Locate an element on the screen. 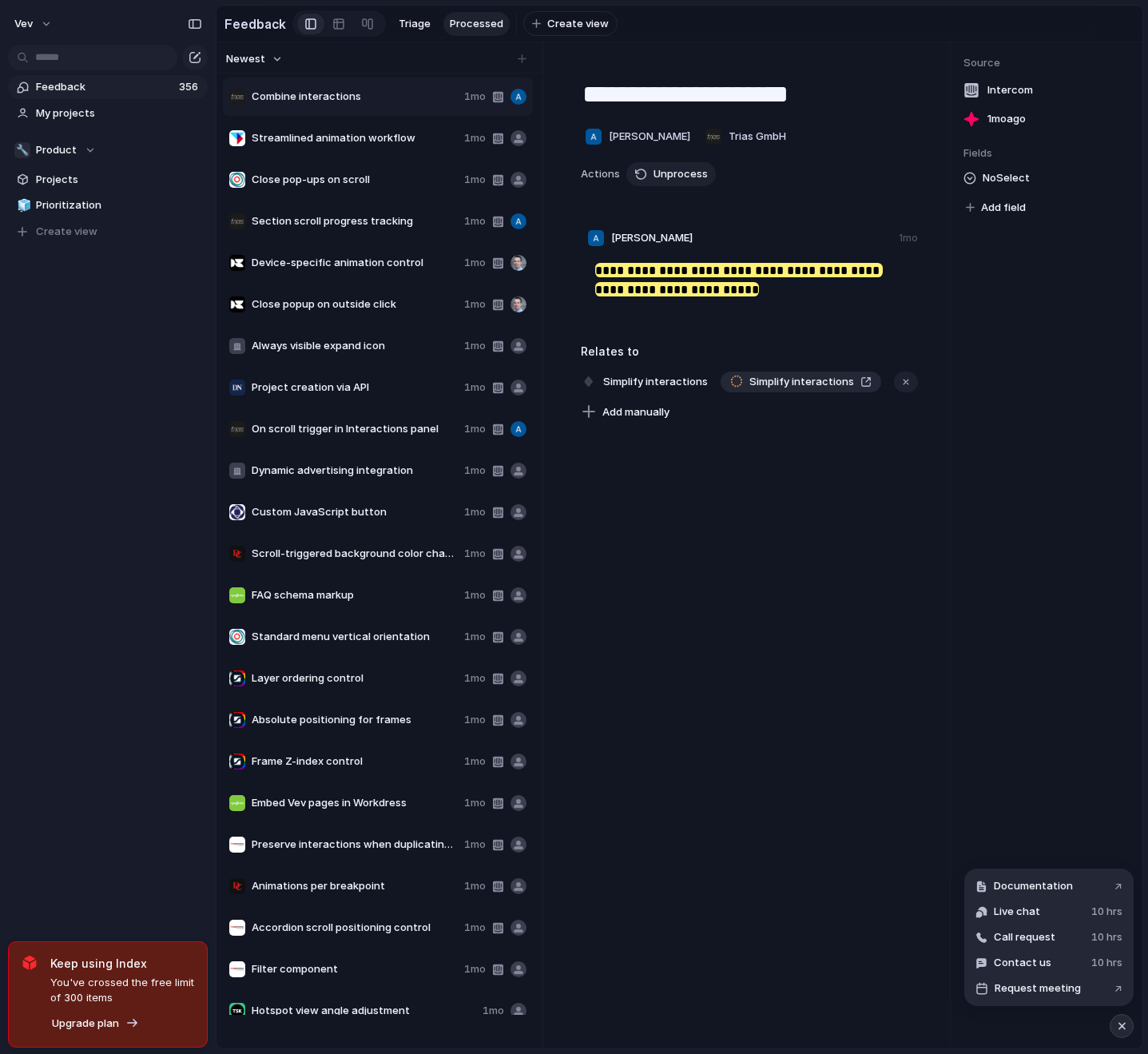 The width and height of the screenshot is (1148, 1054). button: Documentation↗ is located at coordinates (1049, 886).